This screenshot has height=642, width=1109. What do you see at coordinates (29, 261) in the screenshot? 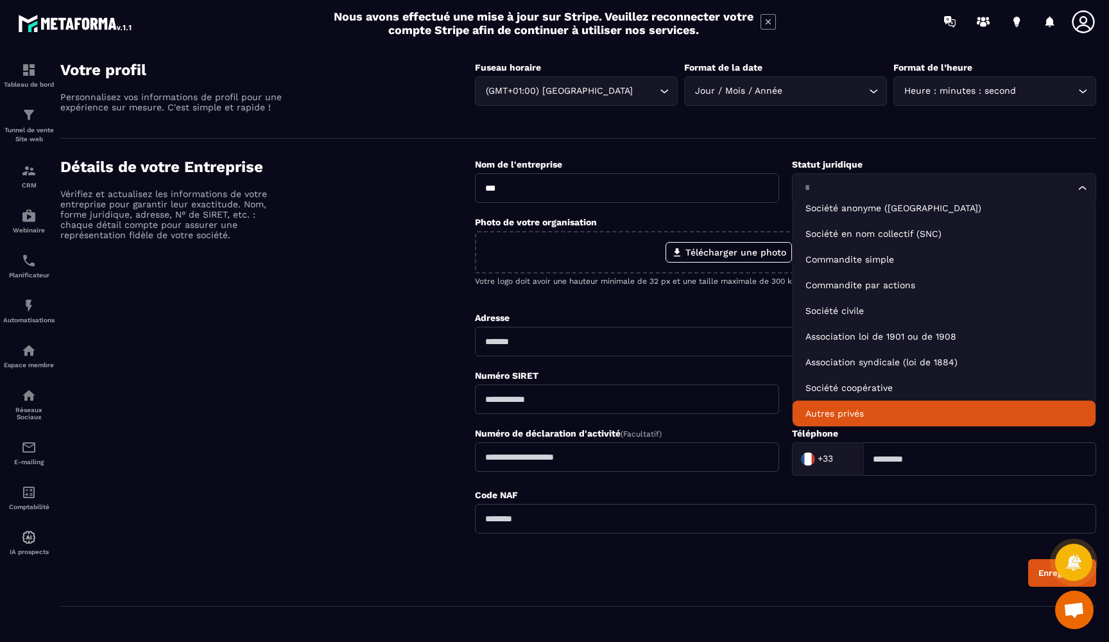
I see `img: scheduler` at bounding box center [29, 261].